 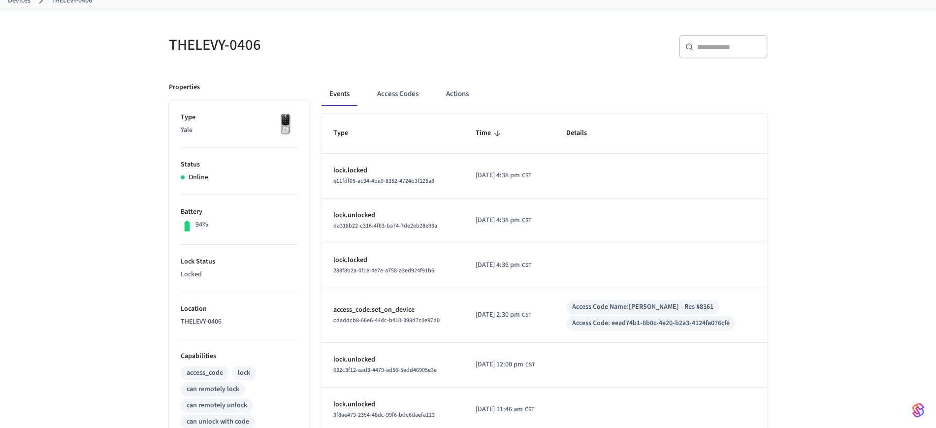 What do you see at coordinates (651, 323) in the screenshot?
I see `div: Access Code: eead74b1-6b0c-4e20-b2a3-4124fa076cfe` at bounding box center [651, 323].